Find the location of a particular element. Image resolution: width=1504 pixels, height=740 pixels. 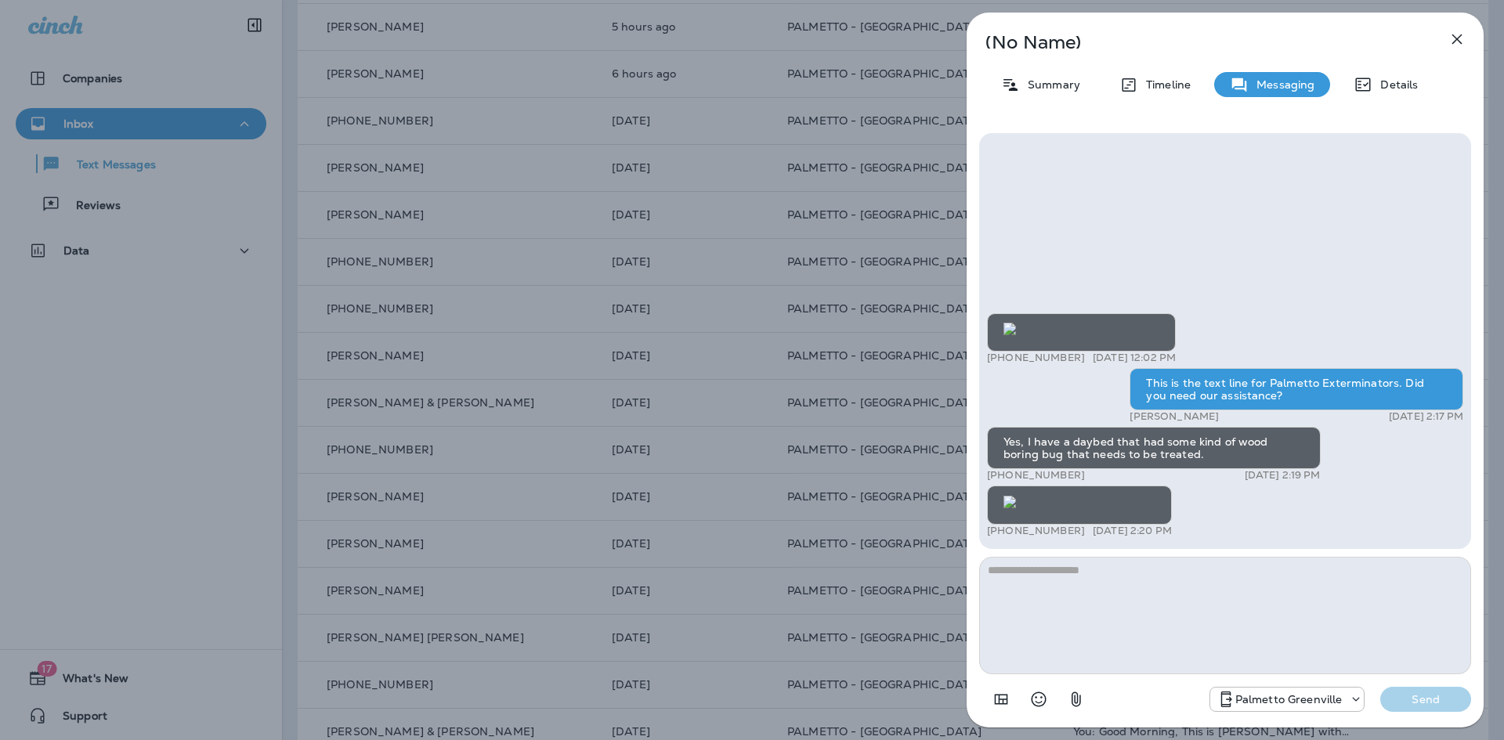

div: This is the text line for Palmetto Exterminators. Did you need our assistance? is located at coordinates (1296, 389).